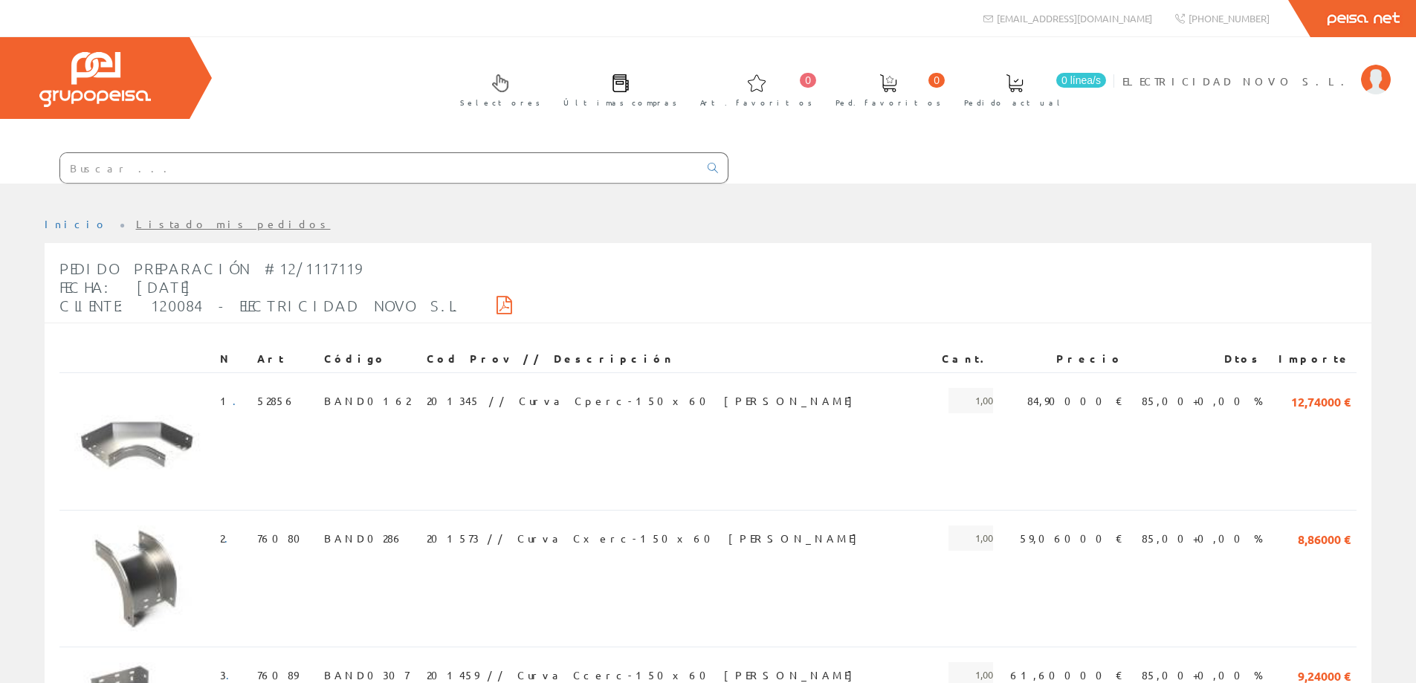 The width and height of the screenshot is (1416, 683). Describe the element at coordinates (1064, 359) in the screenshot. I see `th: Precio` at that location.